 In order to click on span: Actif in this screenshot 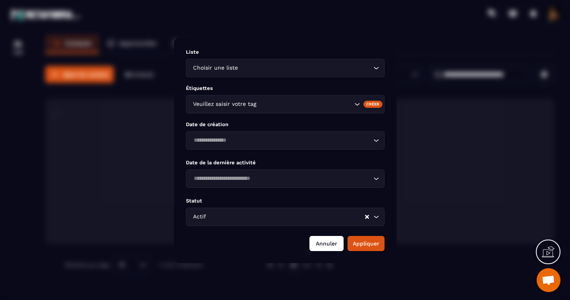, I will do `click(200, 217)`.